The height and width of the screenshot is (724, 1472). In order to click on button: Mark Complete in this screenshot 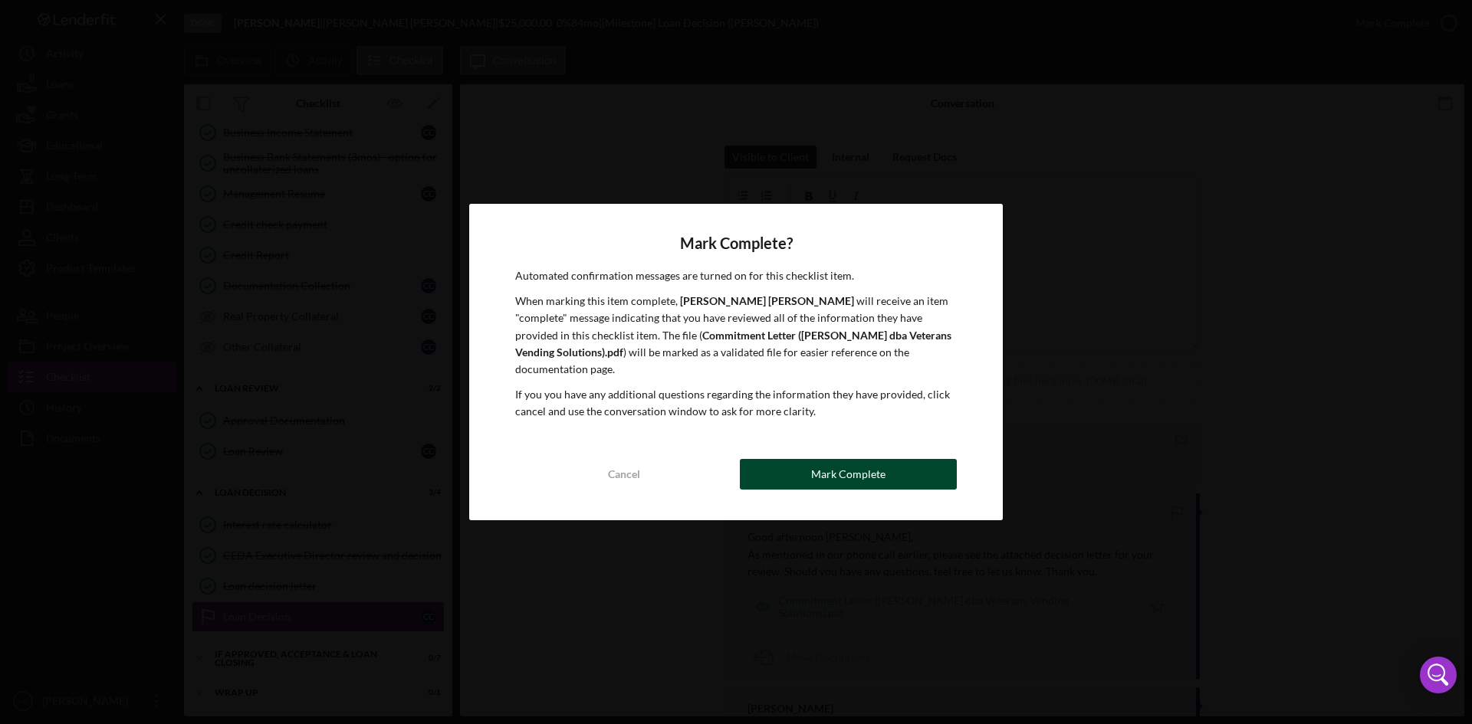, I will do `click(848, 474)`.